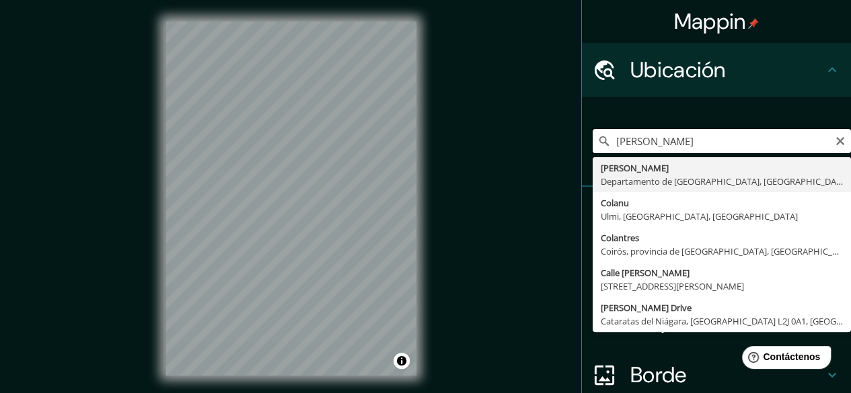 The width and height of the screenshot is (851, 393). What do you see at coordinates (840, 140) in the screenshot?
I see `button: Claro` at bounding box center [840, 140].